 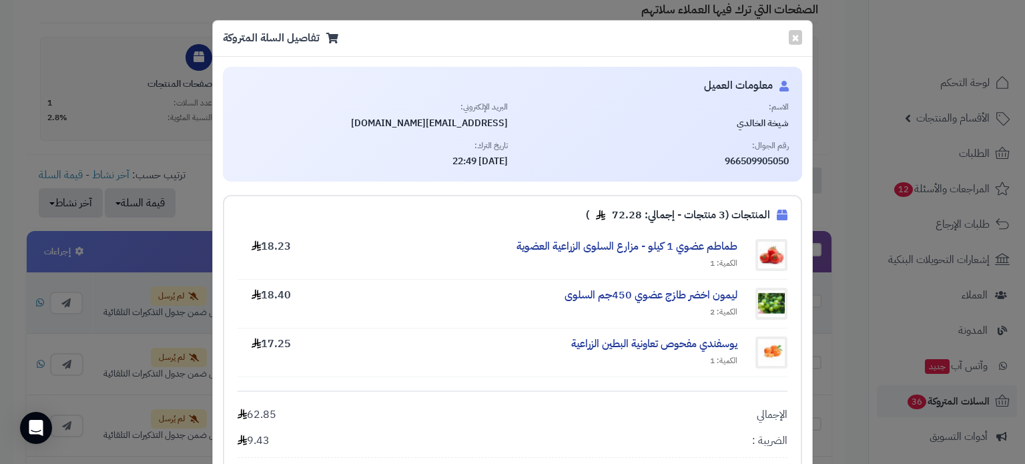 What do you see at coordinates (264, 255) in the screenshot?
I see `div: 18.23` at bounding box center [264, 255].